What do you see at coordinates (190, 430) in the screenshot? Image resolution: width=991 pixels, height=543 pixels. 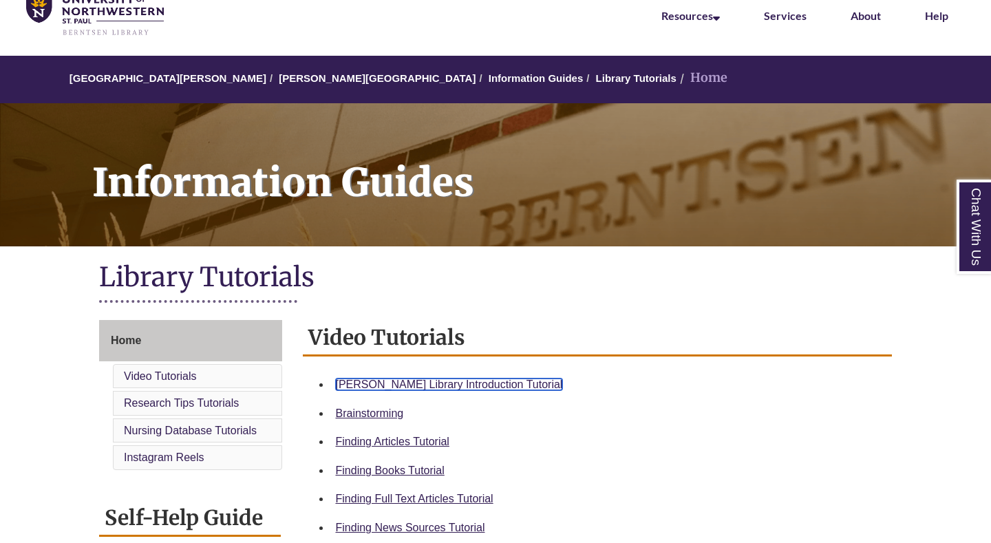 I see `a: Nursing Database Tutorials` at bounding box center [190, 430].